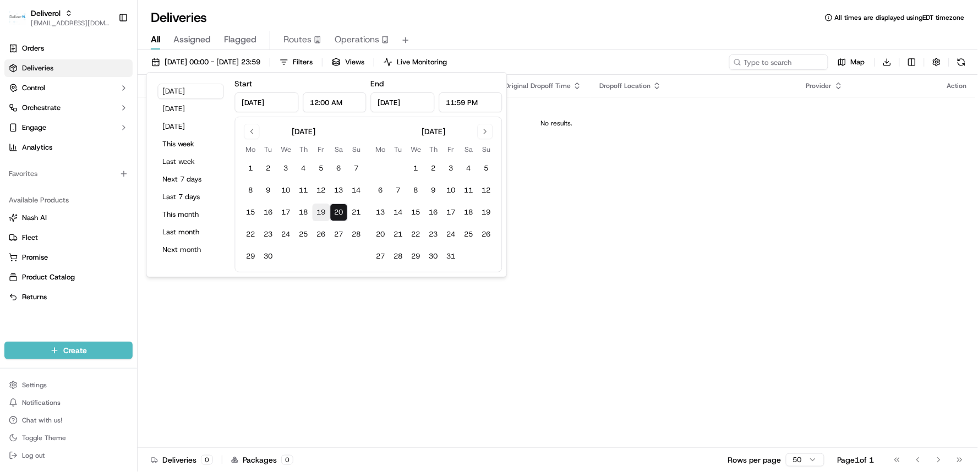 The height and width of the screenshot is (472, 978). I want to click on span: Deliveries, so click(37, 68).